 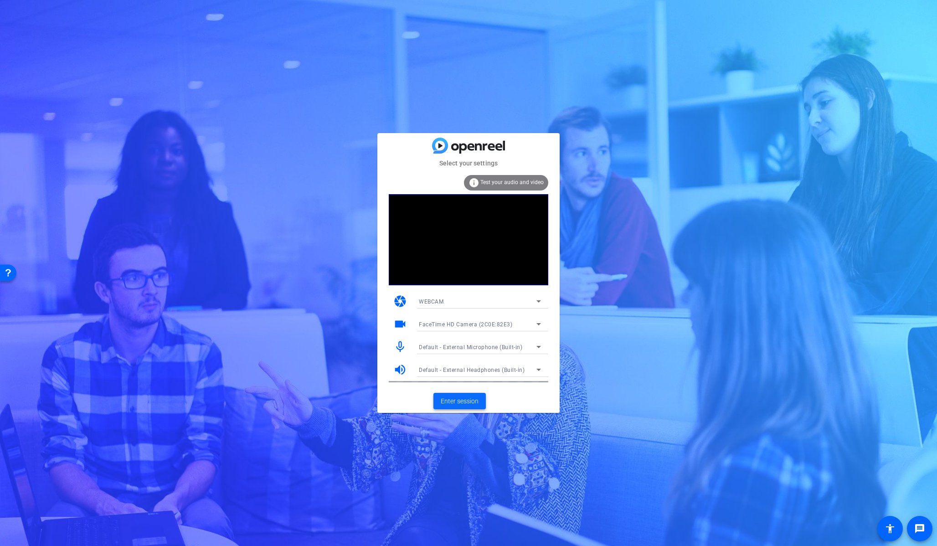 What do you see at coordinates (400, 301) in the screenshot?
I see `mat-icon: camera` at bounding box center [400, 301].